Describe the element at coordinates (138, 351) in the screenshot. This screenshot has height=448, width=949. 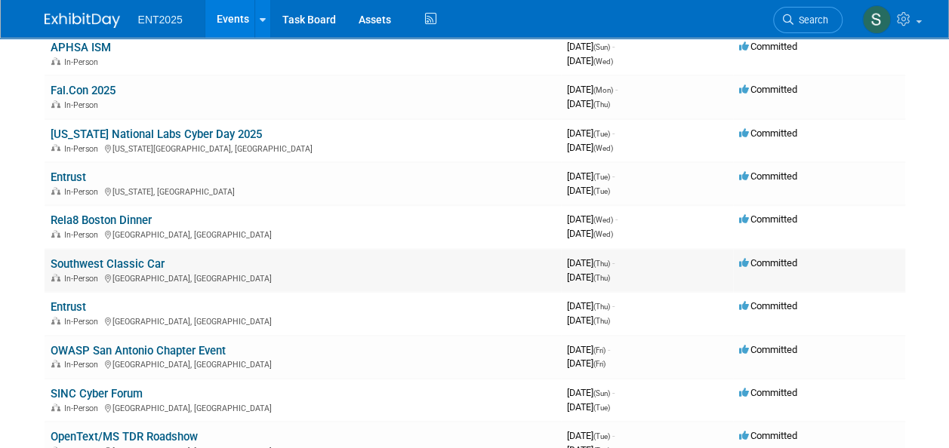
I see `a: OWASP San Antonio Chapter Event` at that location.